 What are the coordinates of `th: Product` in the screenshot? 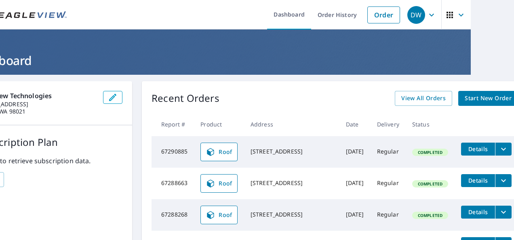 It's located at (219, 124).